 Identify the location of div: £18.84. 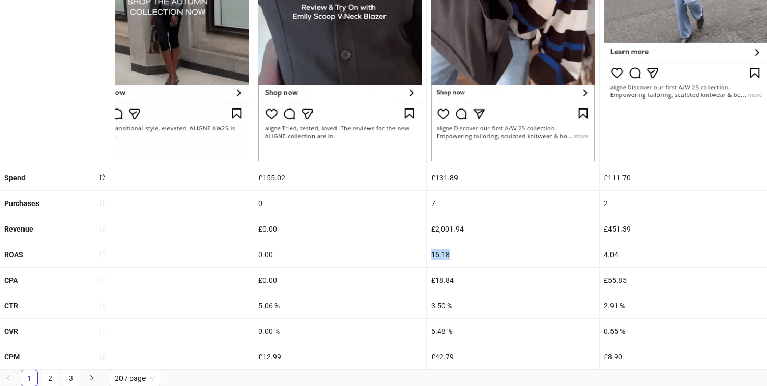
(513, 280).